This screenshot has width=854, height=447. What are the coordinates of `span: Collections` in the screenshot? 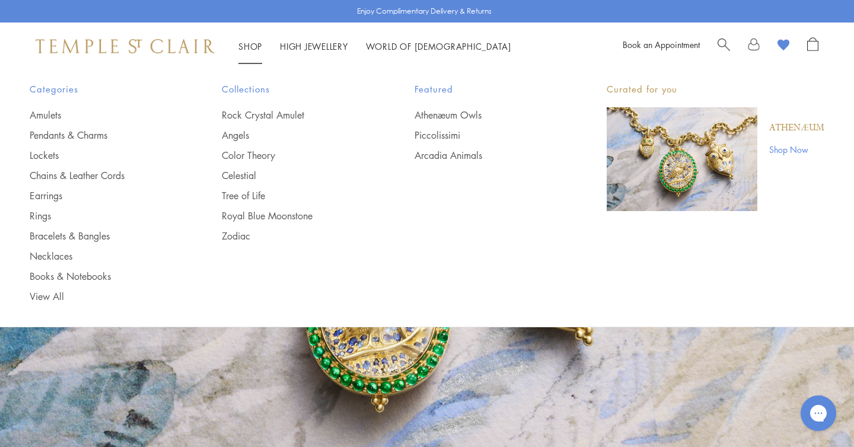 It's located at (294, 89).